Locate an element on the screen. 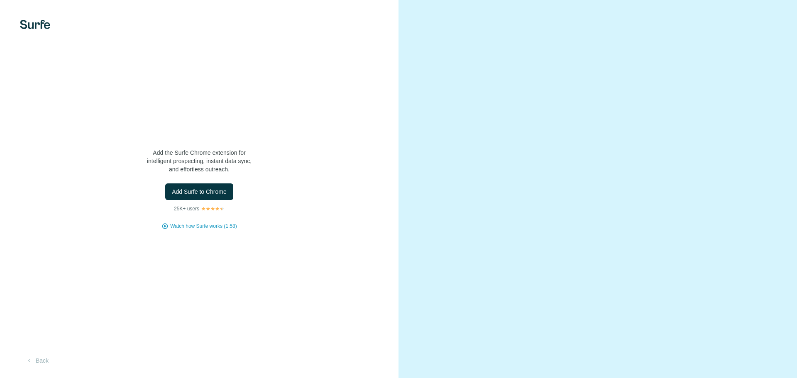 The width and height of the screenshot is (797, 378). span: Watch how Surfe works (1:58) is located at coordinates (204, 226).